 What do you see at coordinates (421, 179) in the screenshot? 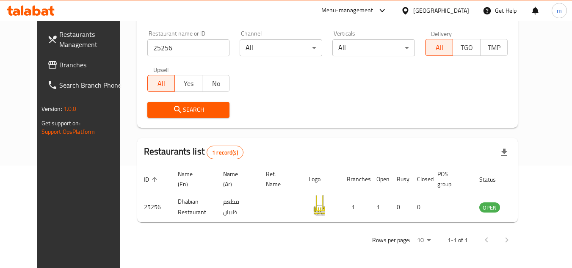
I see `th: Closed` at bounding box center [421, 179].